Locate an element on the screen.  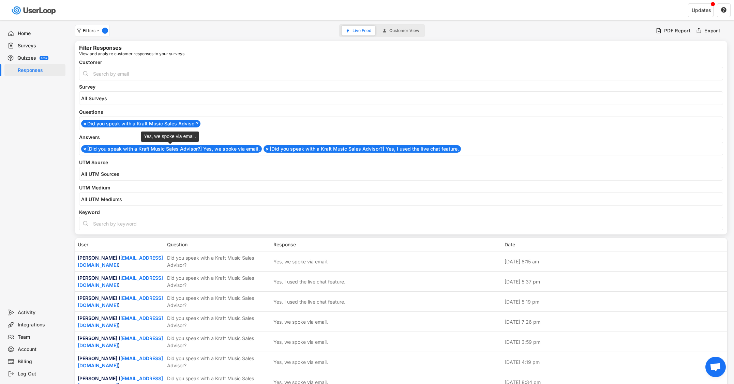
input: All UTM Sources is located at coordinates (402, 174).